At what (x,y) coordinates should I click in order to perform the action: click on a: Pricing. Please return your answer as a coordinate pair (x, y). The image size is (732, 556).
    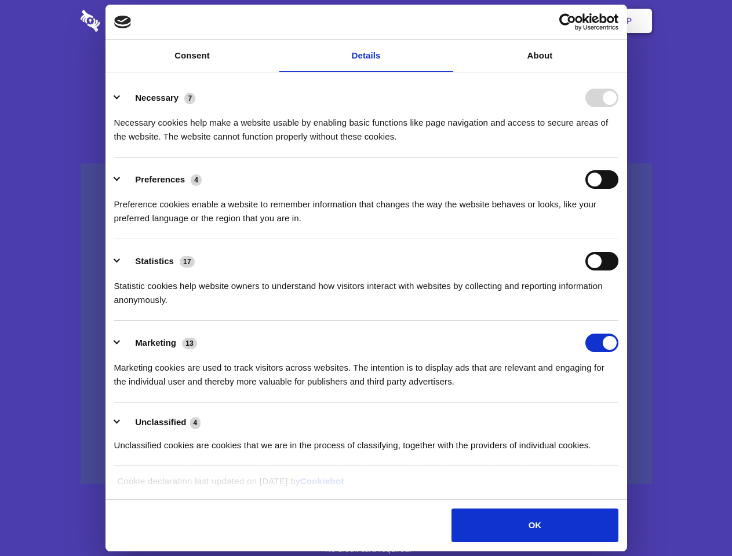
    Looking at the image, I should click on (365, 21).